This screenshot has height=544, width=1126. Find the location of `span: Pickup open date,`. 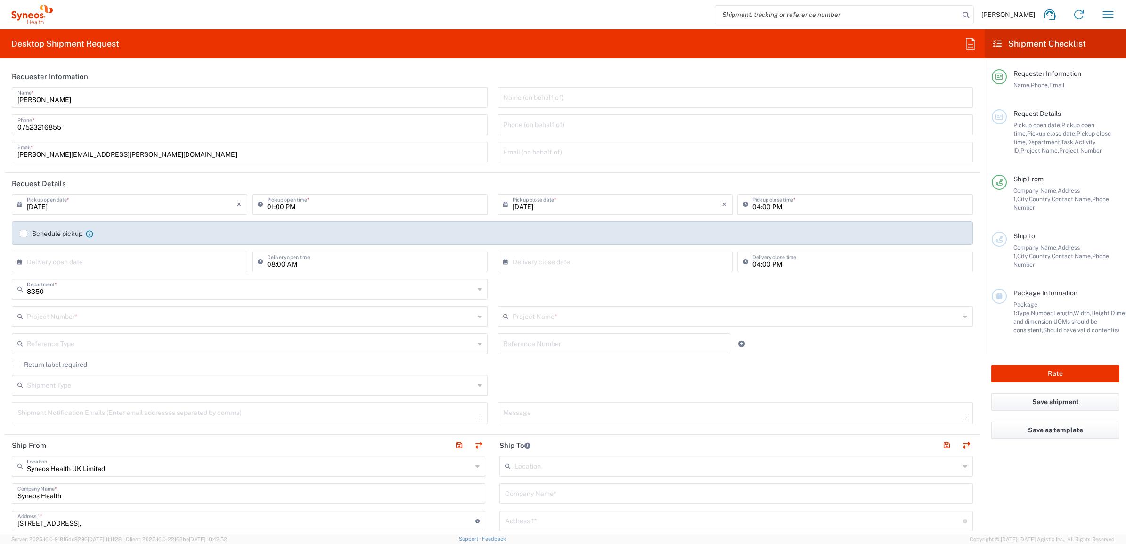

span: Pickup open date, is located at coordinates (1038, 125).